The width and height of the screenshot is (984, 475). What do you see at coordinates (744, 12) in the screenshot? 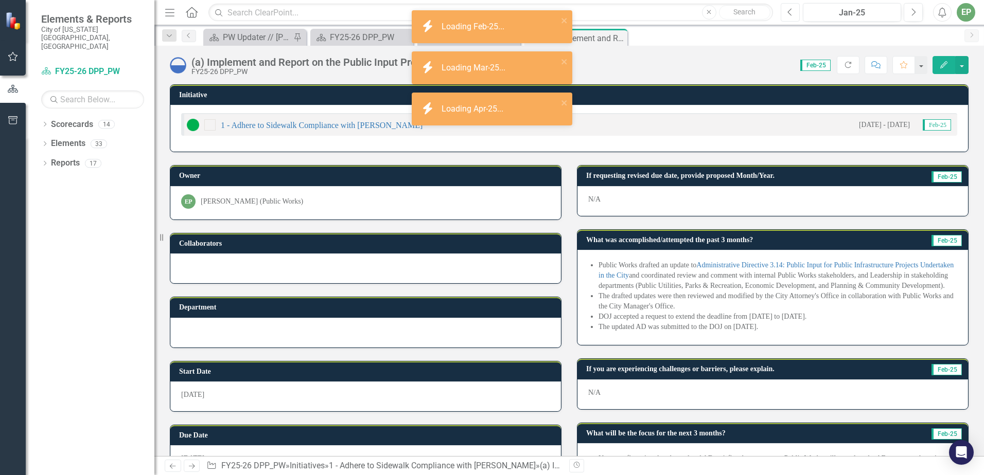
I see `span: Search` at bounding box center [744, 12].